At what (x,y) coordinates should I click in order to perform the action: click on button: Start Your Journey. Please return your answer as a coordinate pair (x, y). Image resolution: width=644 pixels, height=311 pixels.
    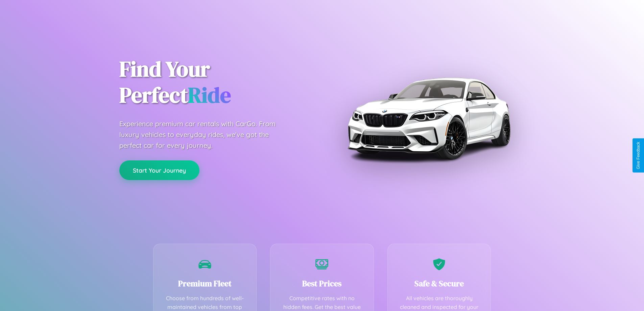
    Looking at the image, I should click on (159, 170).